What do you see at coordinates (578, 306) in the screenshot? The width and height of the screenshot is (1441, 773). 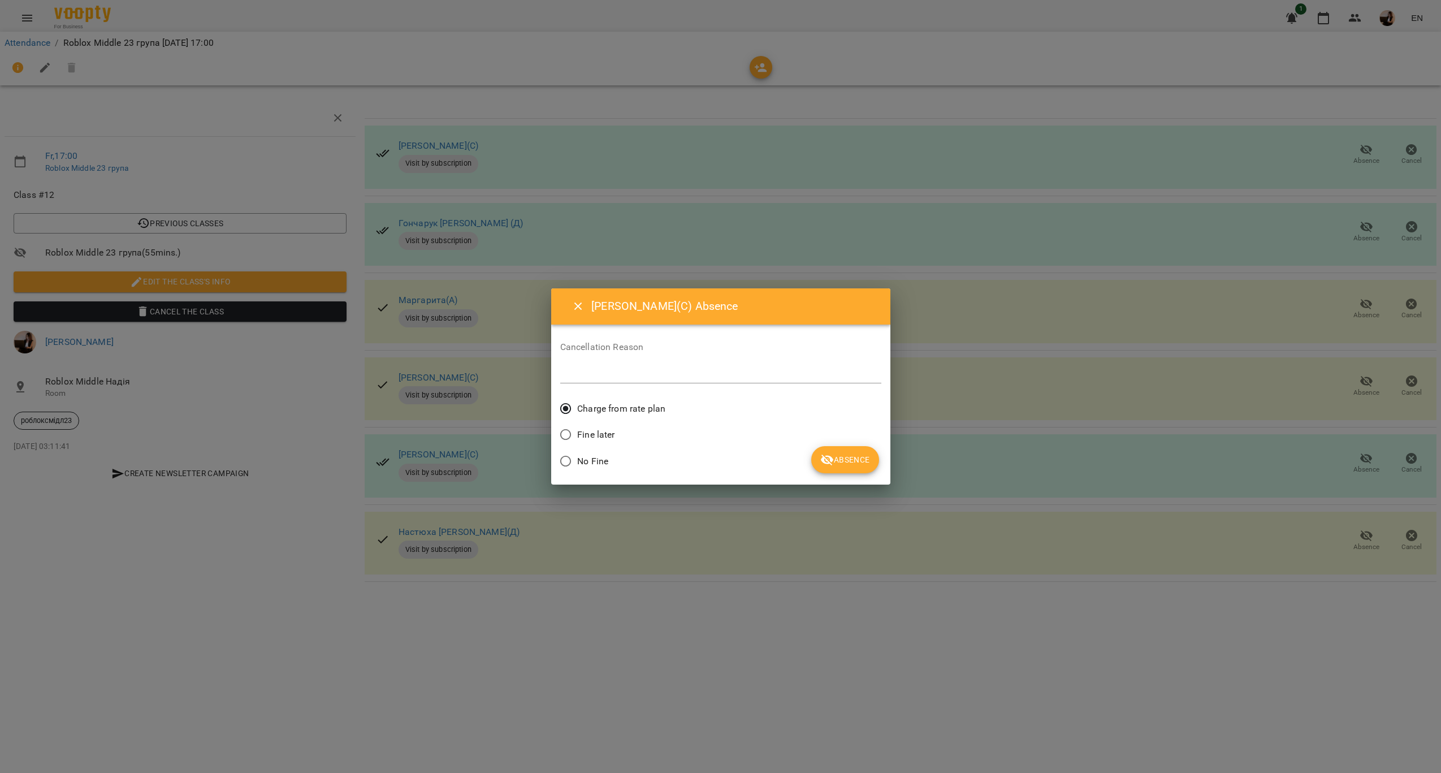 I see `button: Close` at bounding box center [578, 306].